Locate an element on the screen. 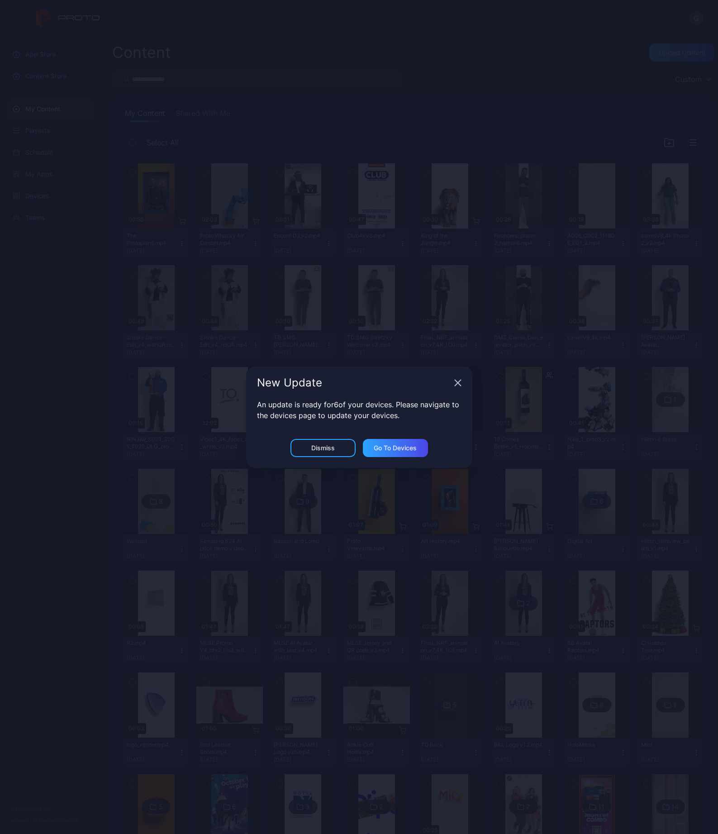  button: Go to devices is located at coordinates (396, 448).